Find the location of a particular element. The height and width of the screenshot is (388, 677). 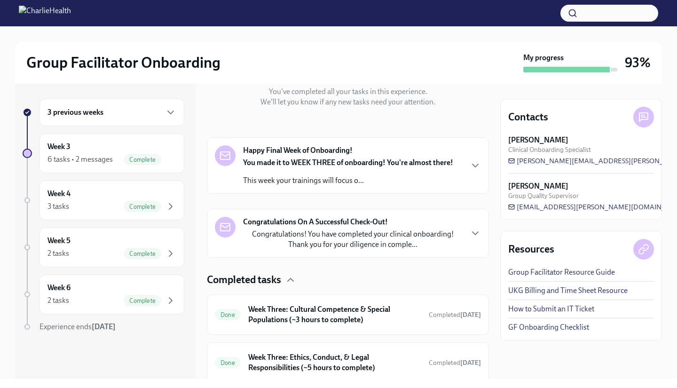

h6: Week Three: Cultural Competence & Special Populations (~3 hours to complete) is located at coordinates (335, 315).